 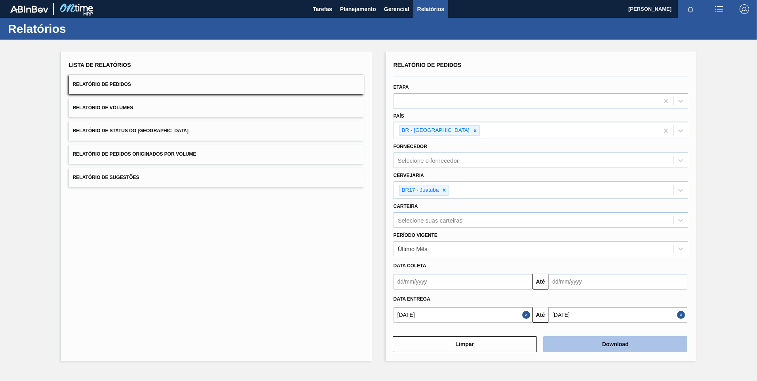 I want to click on div: Selecione suas carteiras, so click(x=430, y=220).